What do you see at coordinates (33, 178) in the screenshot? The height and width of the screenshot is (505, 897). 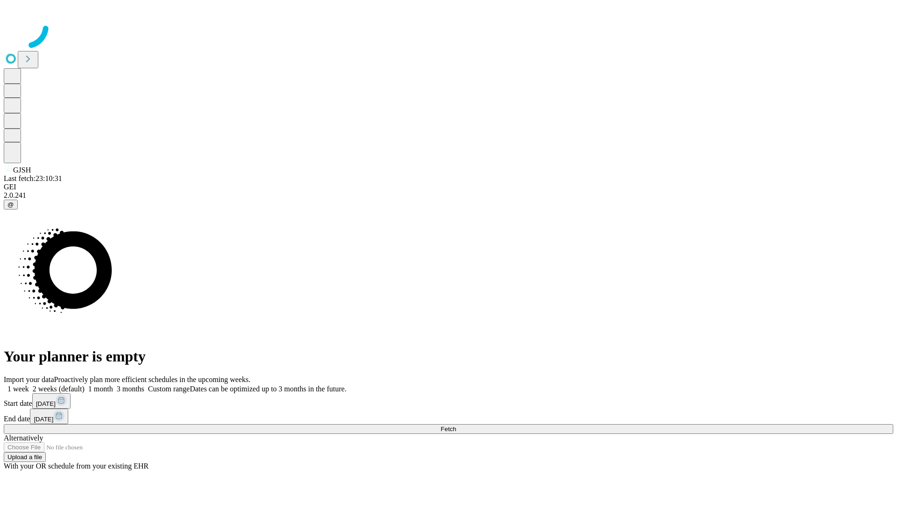 I see `span: Last fetch: 23:10:31` at bounding box center [33, 178].